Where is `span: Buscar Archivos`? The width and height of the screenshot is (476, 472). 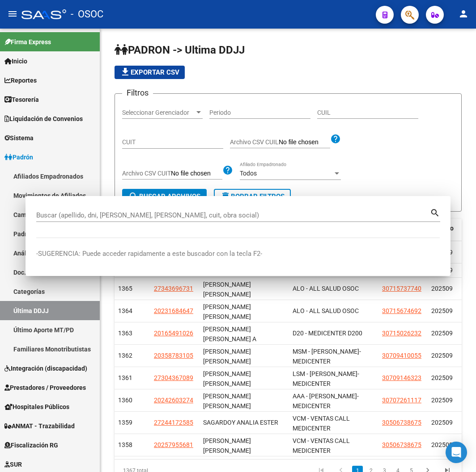
span: Buscar Archivos is located at coordinates (164, 197).